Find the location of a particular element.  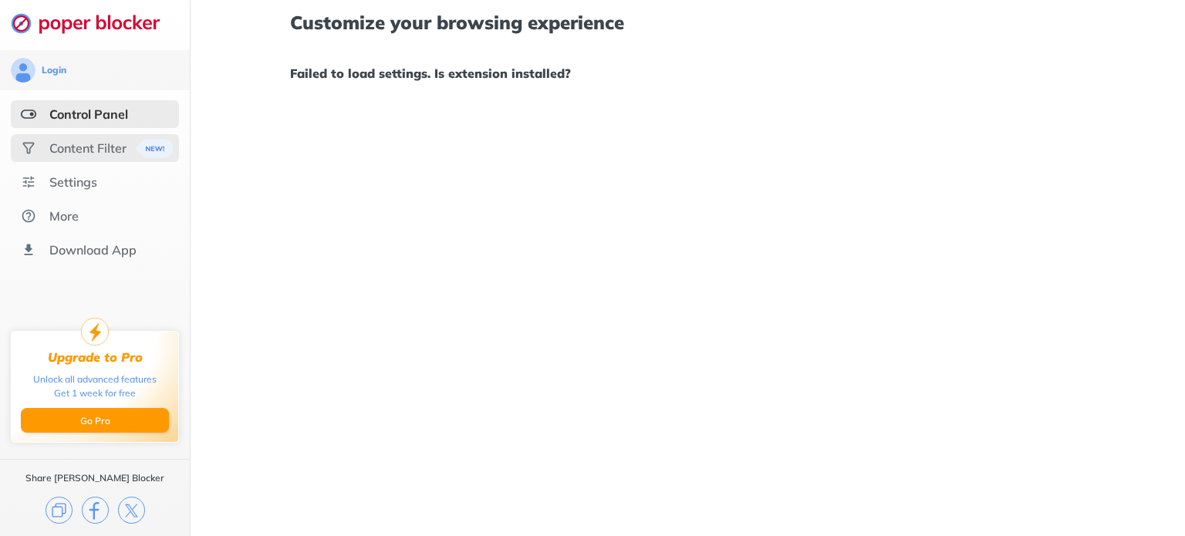

img: menuBanner.svg is located at coordinates (154, 148).